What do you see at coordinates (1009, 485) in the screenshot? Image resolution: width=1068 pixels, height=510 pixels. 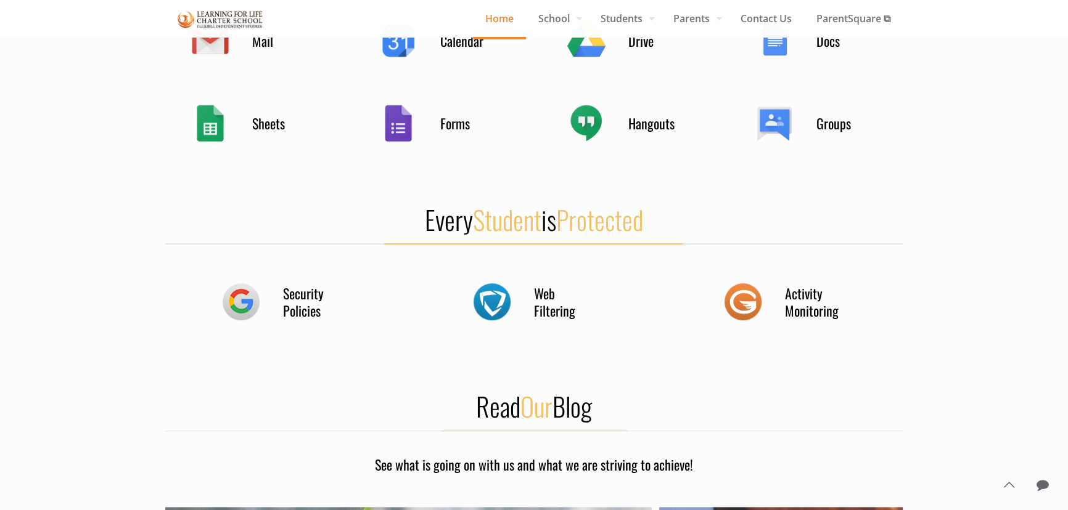 I see `a: Back to top icon` at bounding box center [1009, 485].